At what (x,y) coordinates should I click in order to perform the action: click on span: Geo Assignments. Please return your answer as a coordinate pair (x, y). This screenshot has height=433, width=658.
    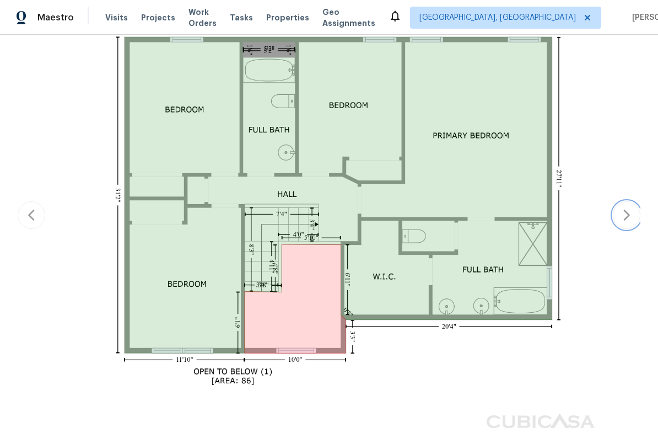
    Looking at the image, I should click on (349, 18).